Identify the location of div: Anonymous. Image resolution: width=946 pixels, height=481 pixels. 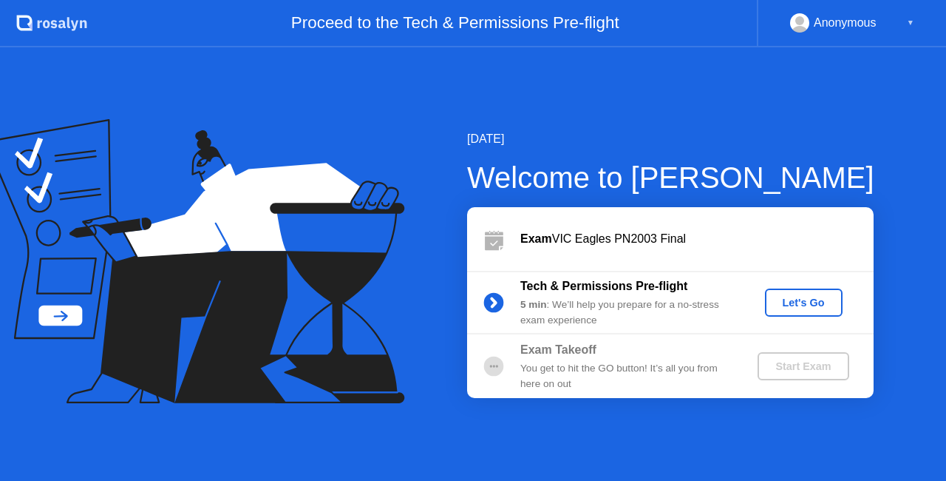
(845, 23).